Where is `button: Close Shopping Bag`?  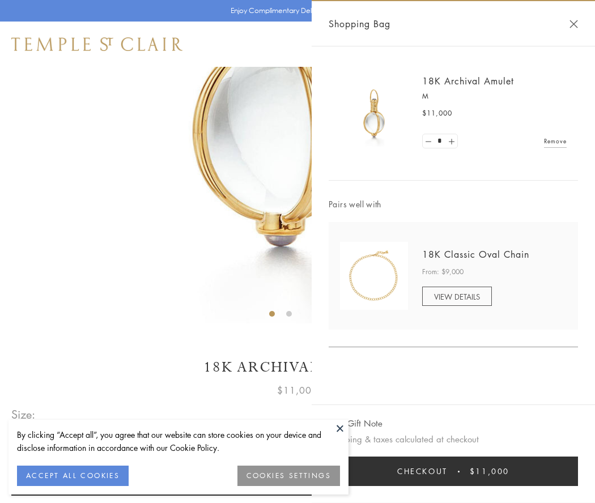 button: Close Shopping Bag is located at coordinates (573, 24).